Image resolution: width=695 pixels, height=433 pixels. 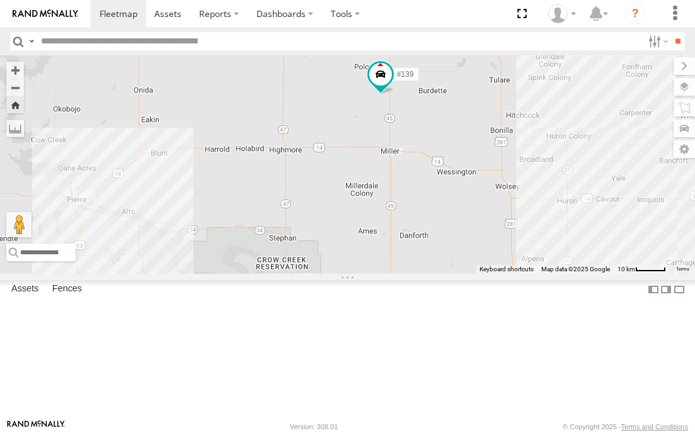 What do you see at coordinates (15, 88) in the screenshot?
I see `button: Zoom out` at bounding box center [15, 88].